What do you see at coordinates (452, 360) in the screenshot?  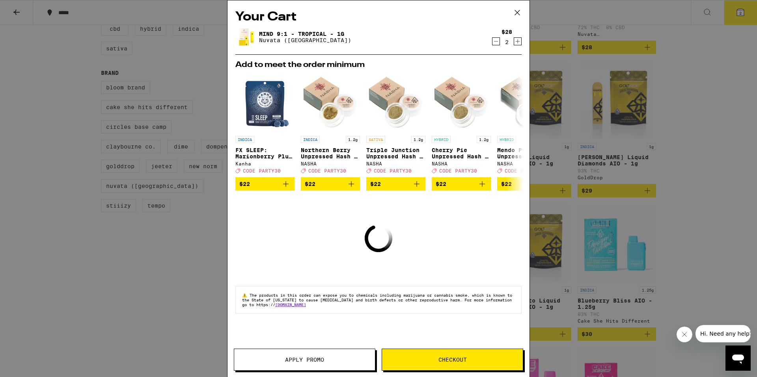 I see `button: Checkout` at bounding box center [452, 360].